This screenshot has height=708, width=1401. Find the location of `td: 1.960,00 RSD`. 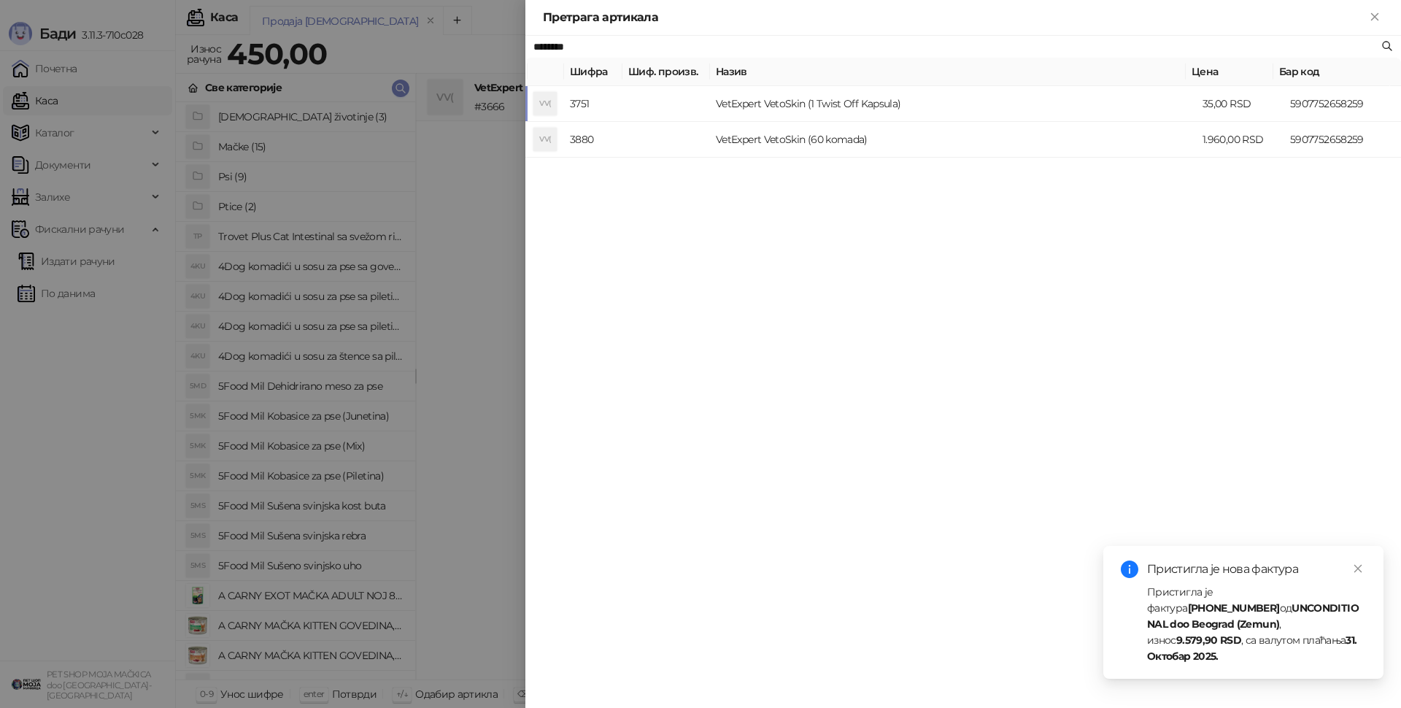

td: 1.960,00 RSD is located at coordinates (1241, 139).